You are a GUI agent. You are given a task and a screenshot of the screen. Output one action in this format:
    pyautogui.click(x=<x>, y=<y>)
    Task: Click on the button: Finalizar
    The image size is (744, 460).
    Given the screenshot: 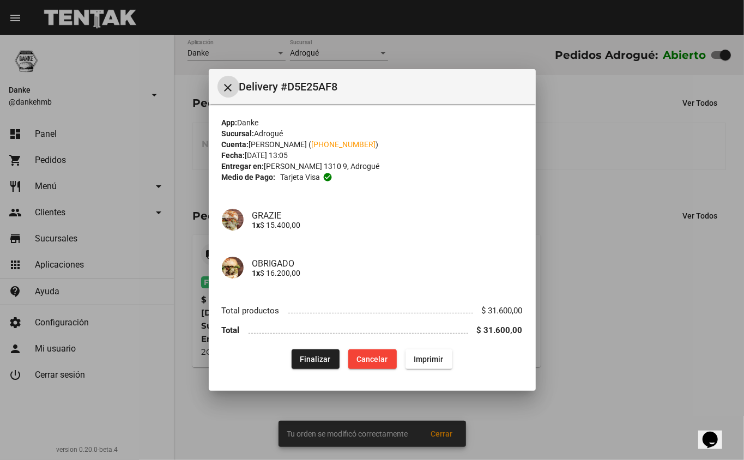 What is the action you would take?
    pyautogui.click(x=316, y=359)
    